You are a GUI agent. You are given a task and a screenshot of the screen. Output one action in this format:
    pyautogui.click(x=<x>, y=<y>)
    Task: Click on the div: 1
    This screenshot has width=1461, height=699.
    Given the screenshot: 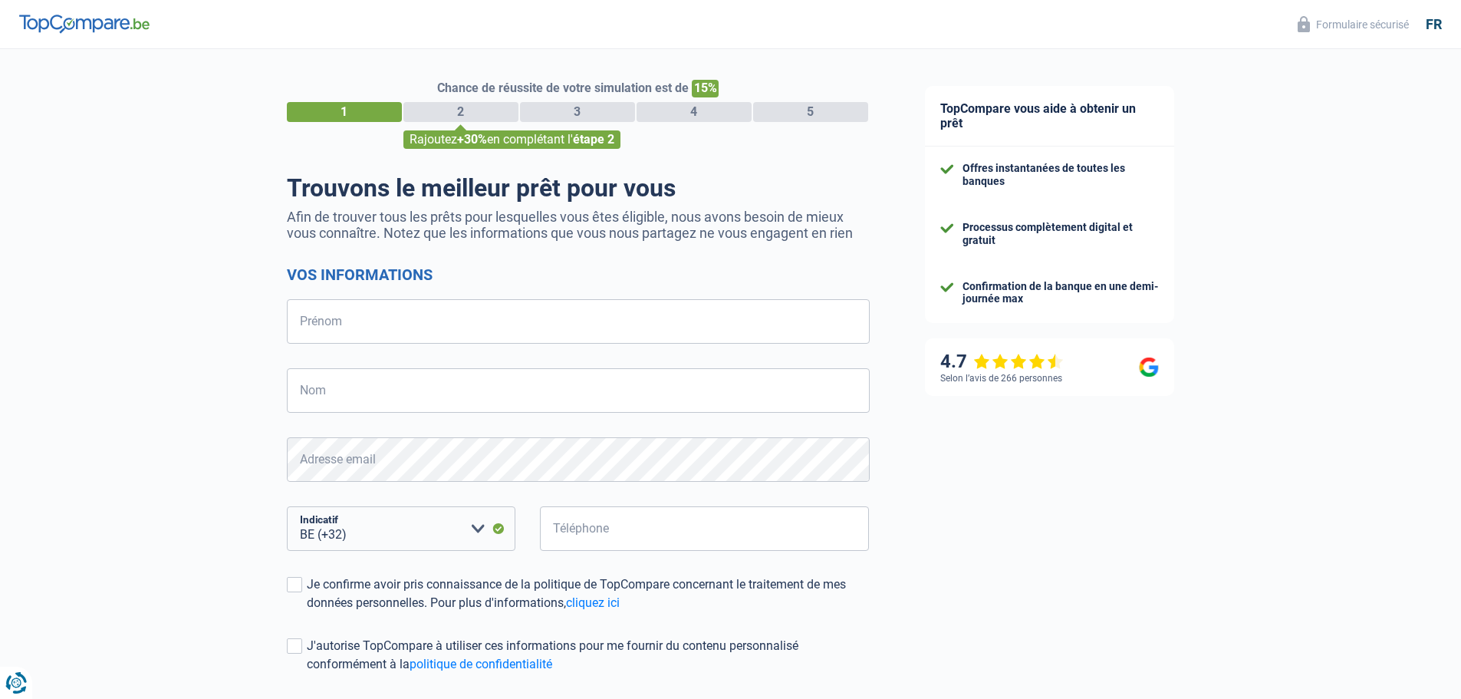 What is the action you would take?
    pyautogui.click(x=344, y=112)
    